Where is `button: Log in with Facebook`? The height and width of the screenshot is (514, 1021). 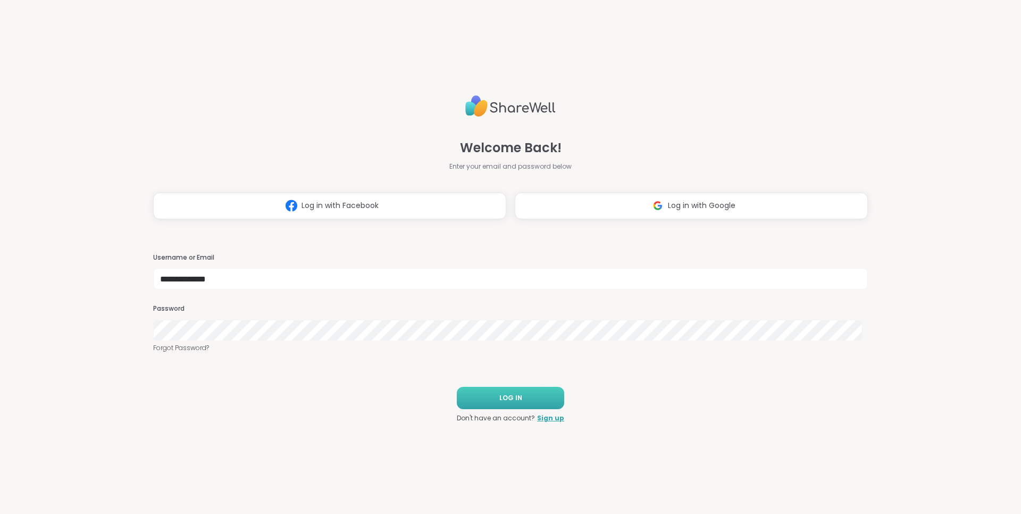 button: Log in with Facebook is located at coordinates (330, 206).